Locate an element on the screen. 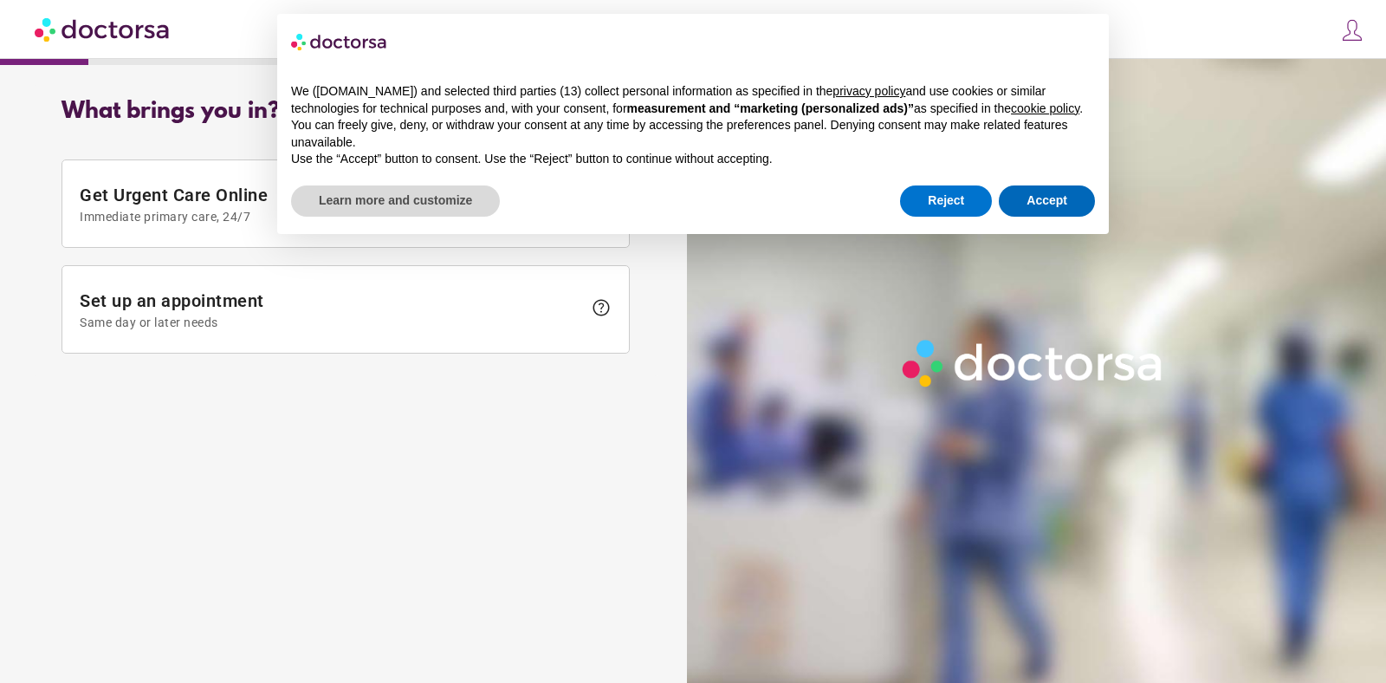 This screenshot has height=683, width=1386. a: cookie policy is located at coordinates (1045, 108).